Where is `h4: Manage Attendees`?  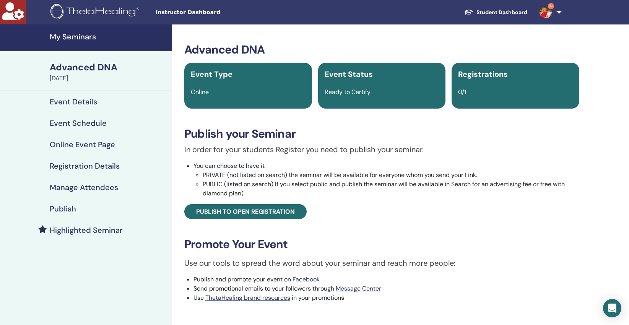
h4: Manage Attendees is located at coordinates (84, 187).